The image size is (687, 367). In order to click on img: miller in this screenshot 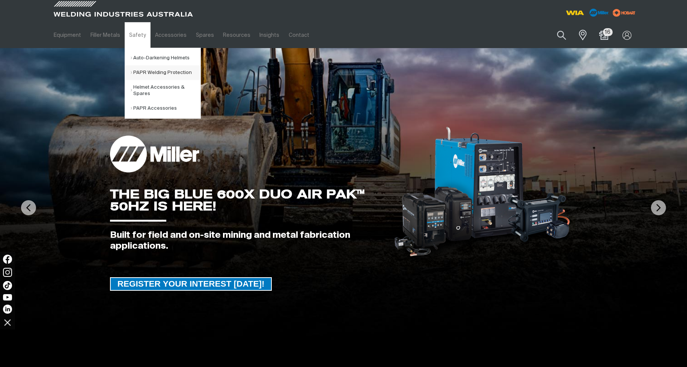, I will do `click(624, 13)`.